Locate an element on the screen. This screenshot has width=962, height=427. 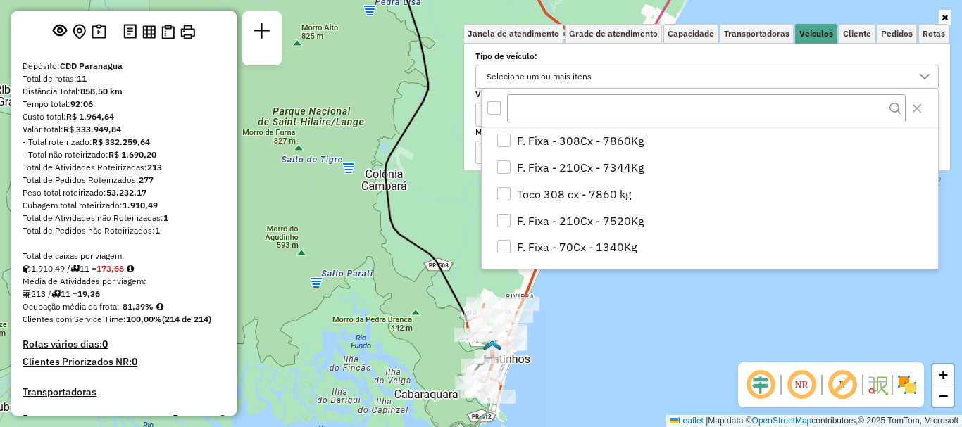
a: OpenStreetMap is located at coordinates (781, 421).